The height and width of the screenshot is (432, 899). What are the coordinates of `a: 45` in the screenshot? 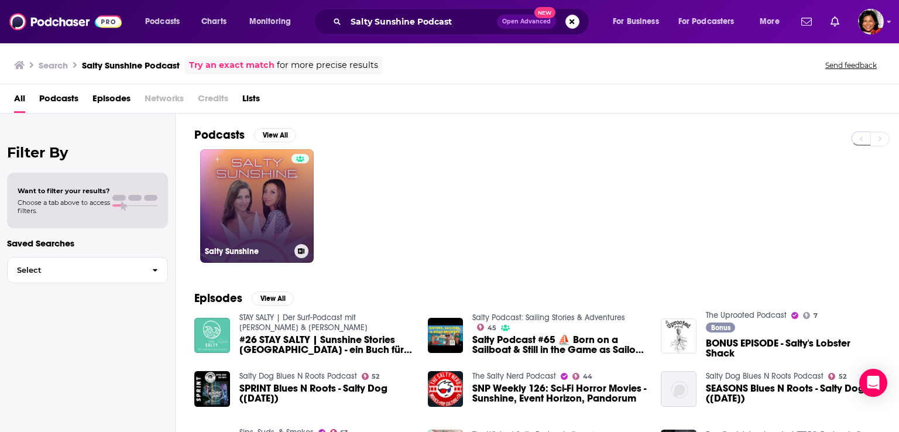 It's located at (486, 327).